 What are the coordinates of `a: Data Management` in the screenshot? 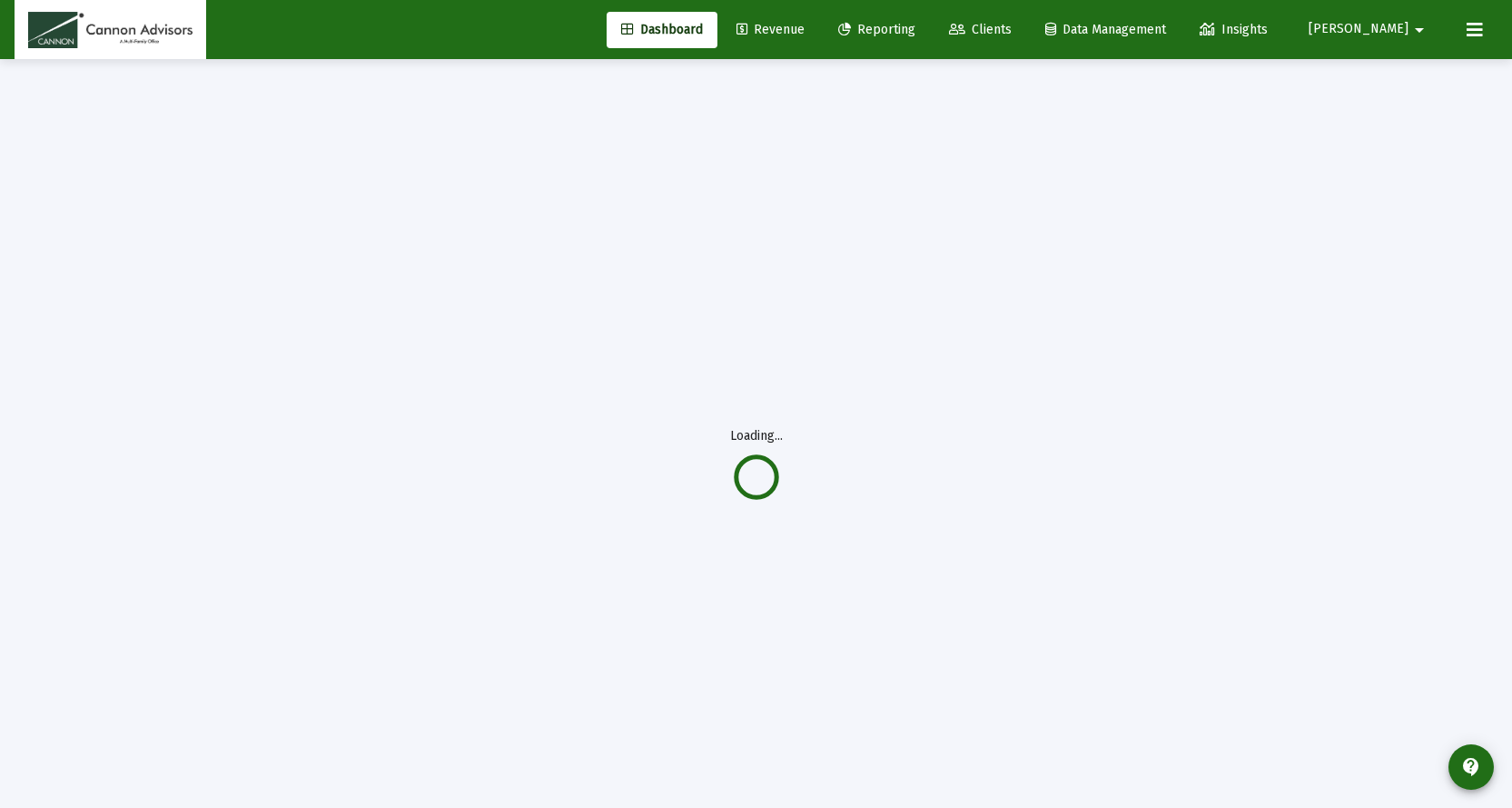 It's located at (1105, 30).